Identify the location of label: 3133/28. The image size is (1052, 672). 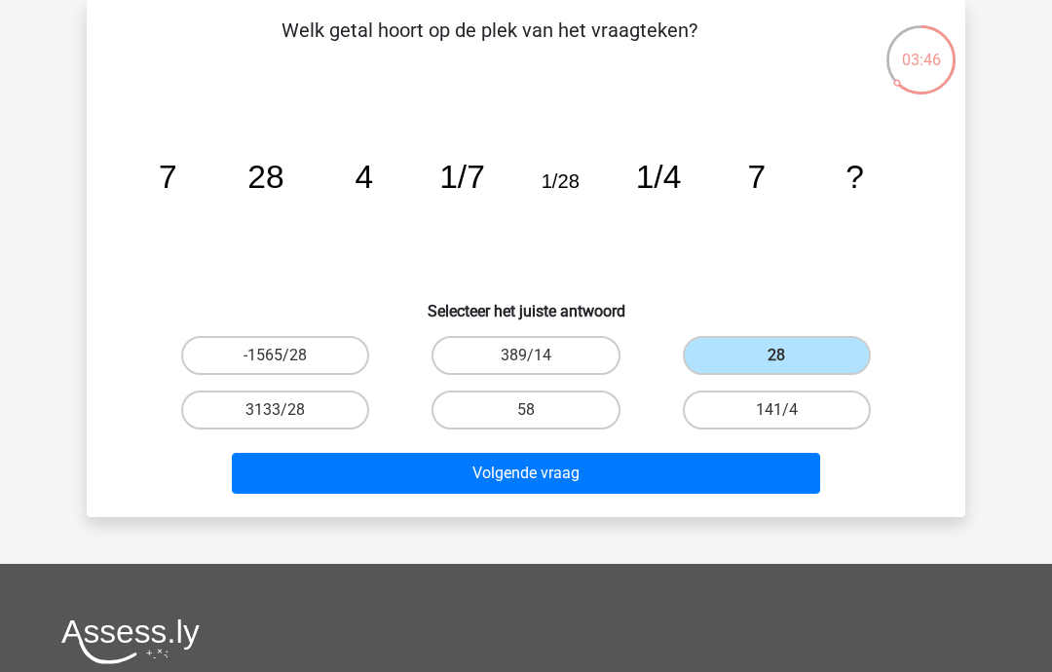
(275, 410).